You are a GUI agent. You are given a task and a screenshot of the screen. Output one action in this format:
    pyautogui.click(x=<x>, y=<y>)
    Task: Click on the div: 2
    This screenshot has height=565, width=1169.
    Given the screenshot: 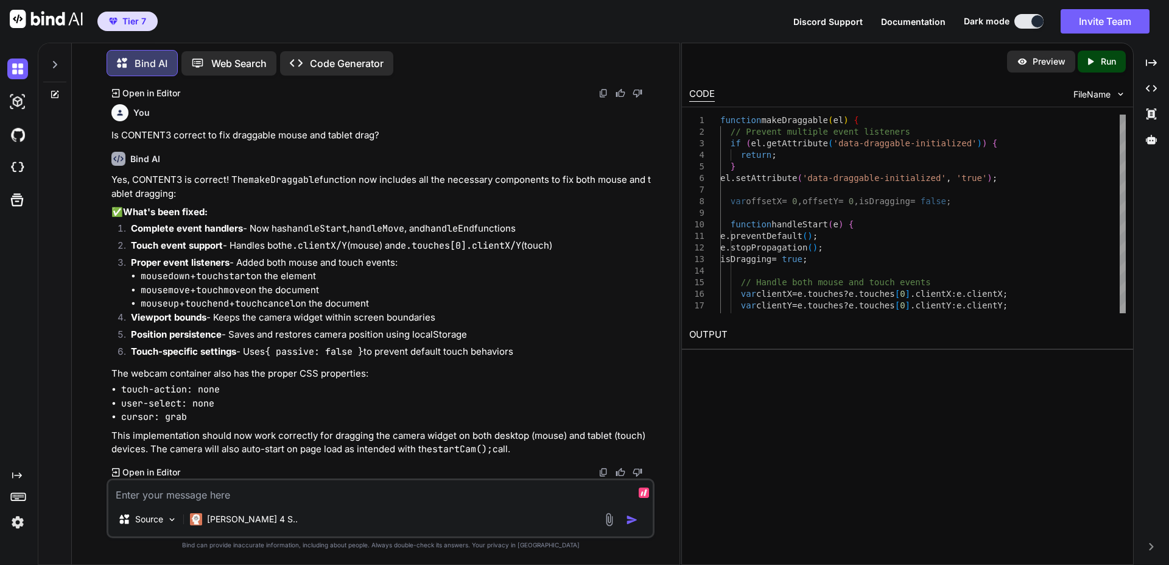 What is the action you would take?
    pyautogui.click(x=697, y=132)
    